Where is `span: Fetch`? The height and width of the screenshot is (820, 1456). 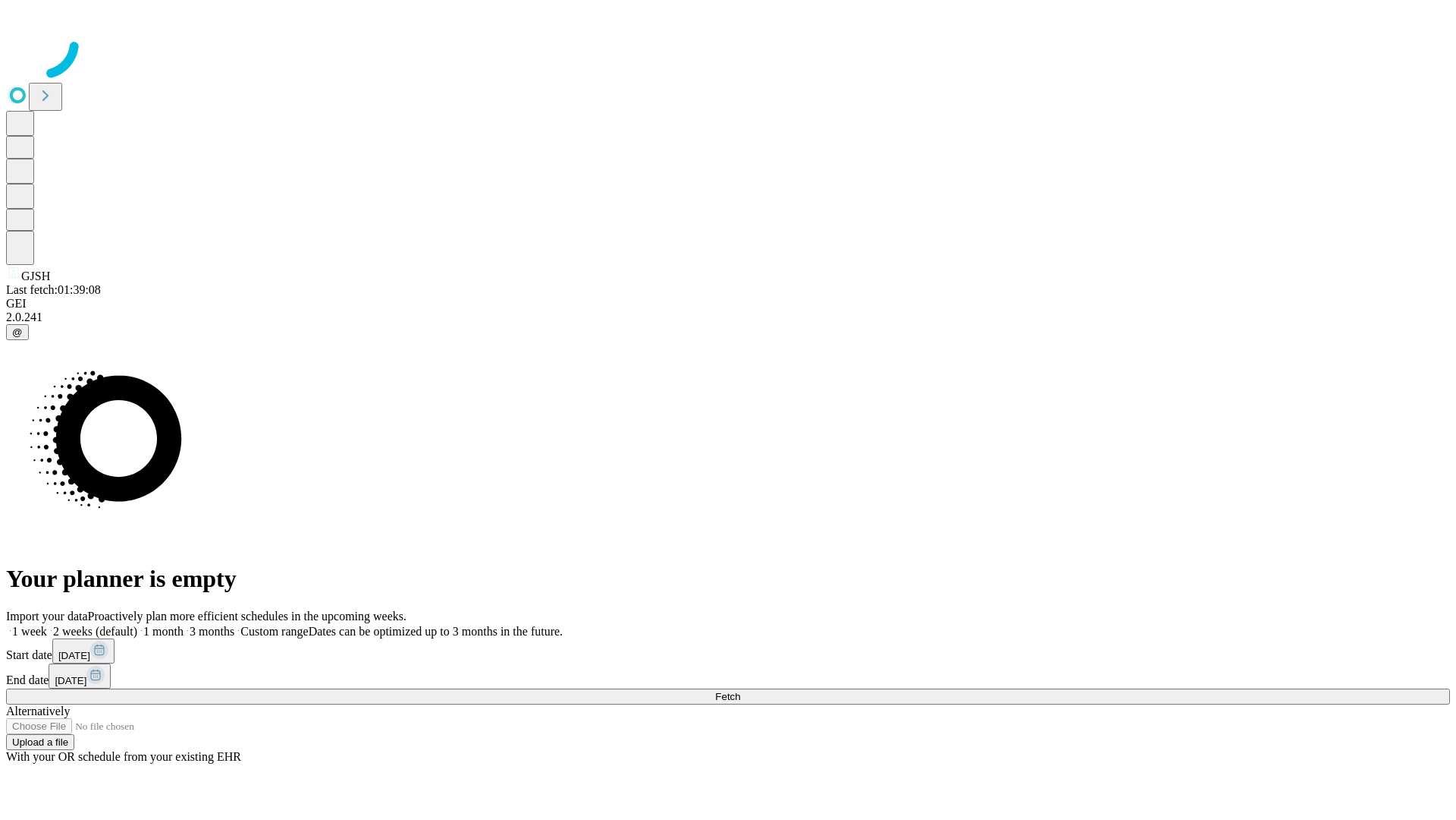 span: Fetch is located at coordinates (728, 696).